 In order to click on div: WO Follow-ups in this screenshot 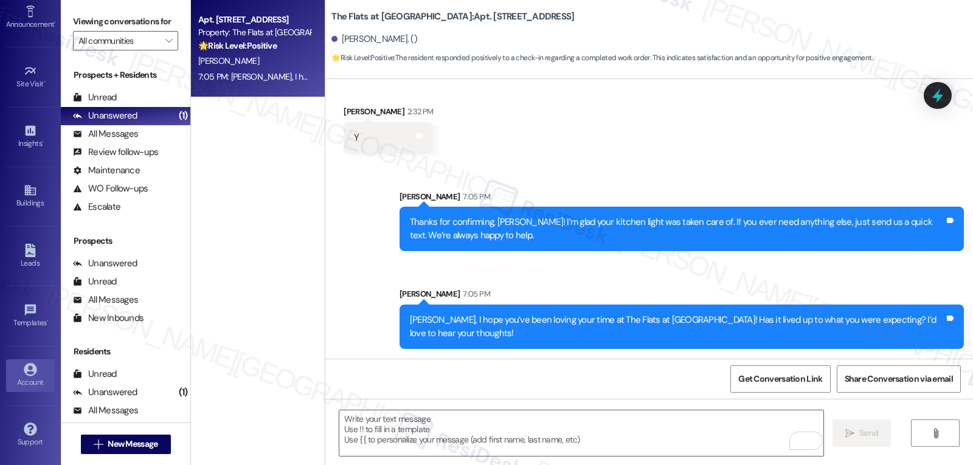, I will do `click(110, 189)`.